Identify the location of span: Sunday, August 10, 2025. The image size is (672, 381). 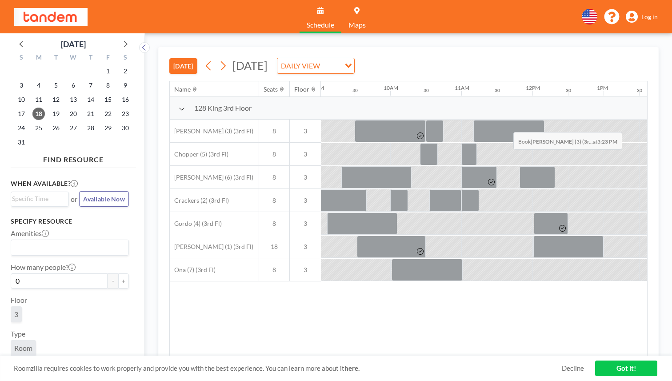
(21, 100).